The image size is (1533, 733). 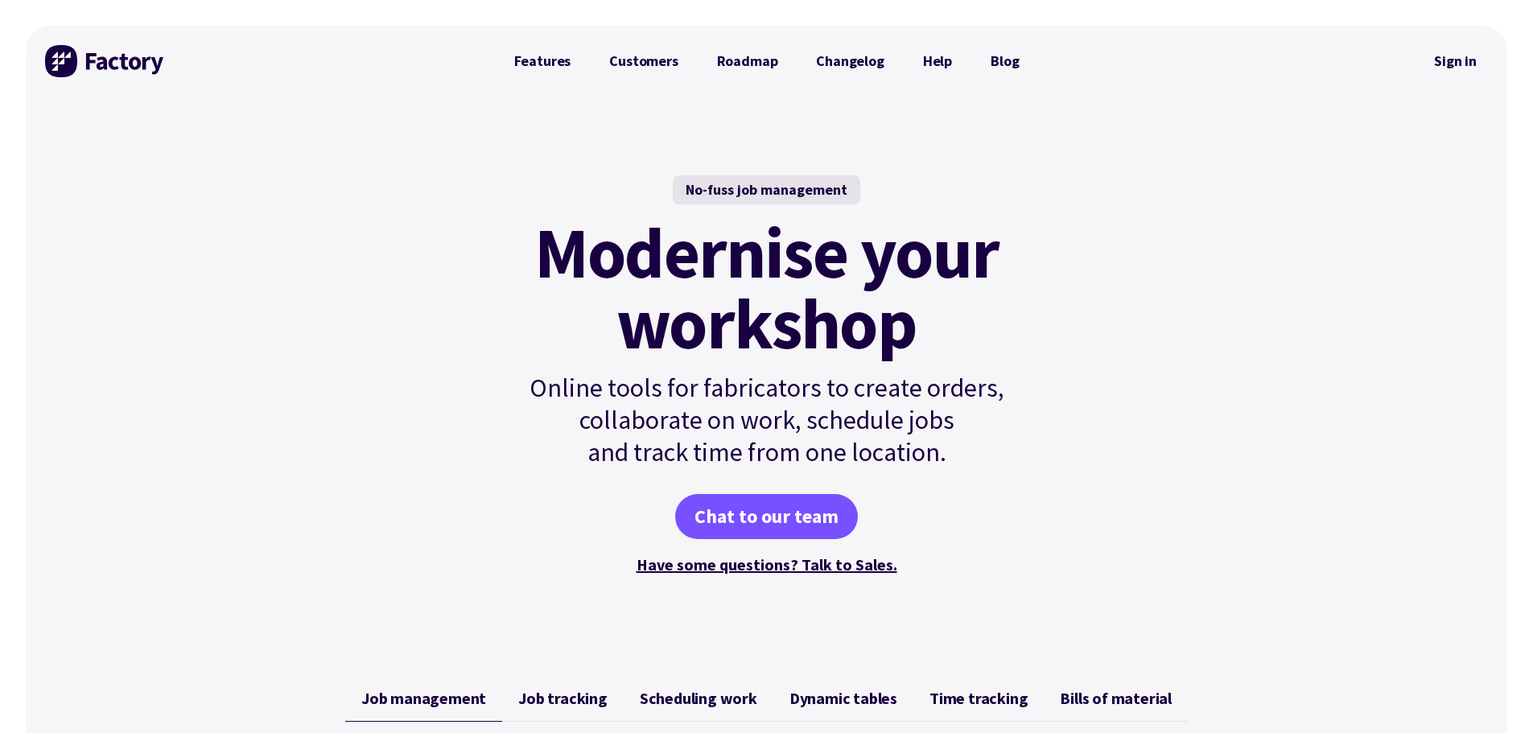 What do you see at coordinates (767, 420) in the screenshot?
I see `p: Online tools for fabricators to create orders, collaborate on work, schedule jobs and track time ...` at bounding box center [767, 420].